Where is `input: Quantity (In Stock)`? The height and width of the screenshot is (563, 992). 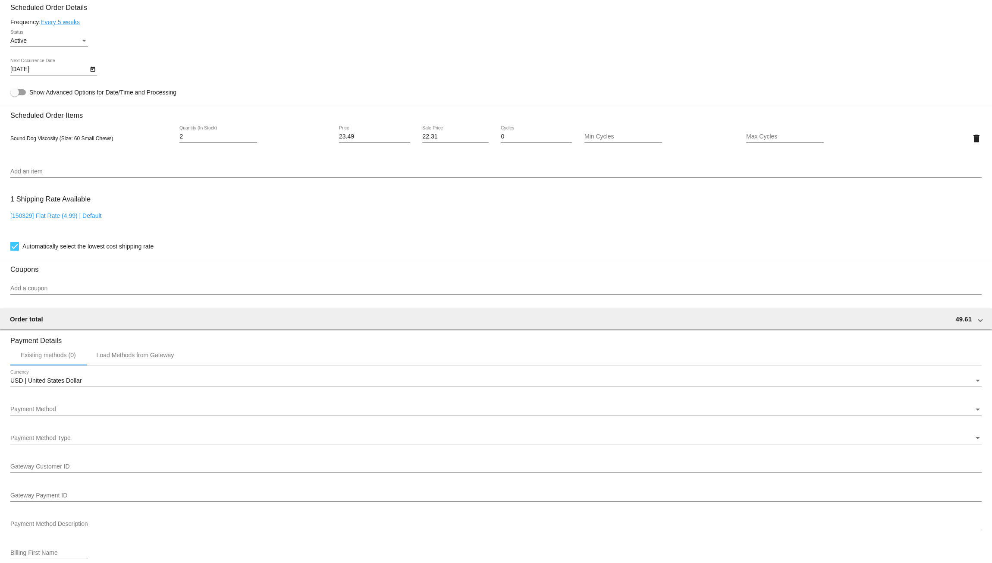
input: Quantity (In Stock) is located at coordinates (218, 137).